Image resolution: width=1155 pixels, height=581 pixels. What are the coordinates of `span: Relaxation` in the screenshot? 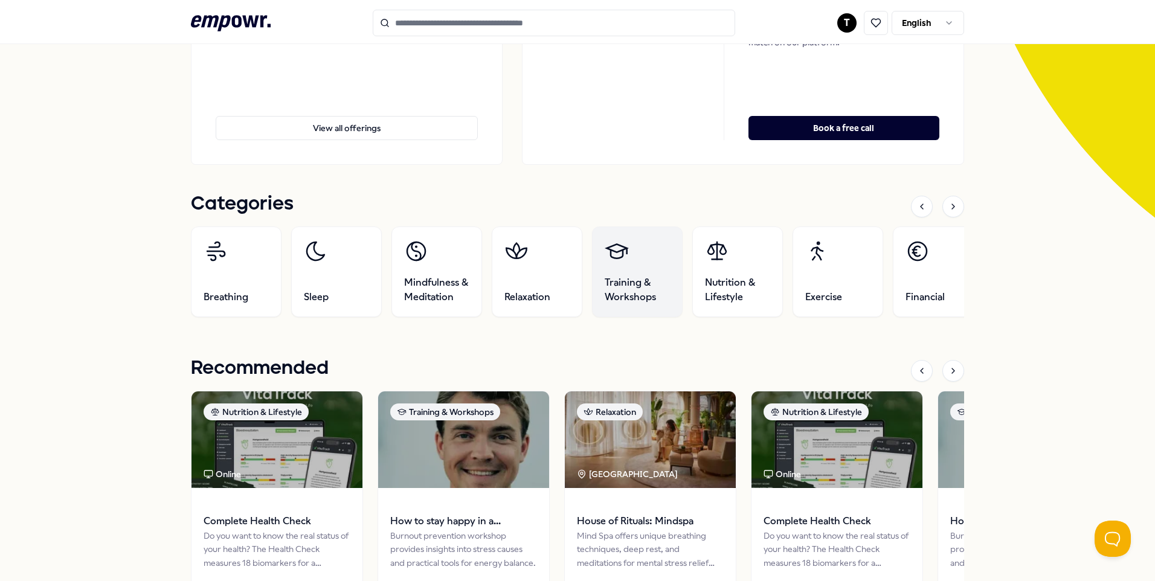 It's located at (527, 297).